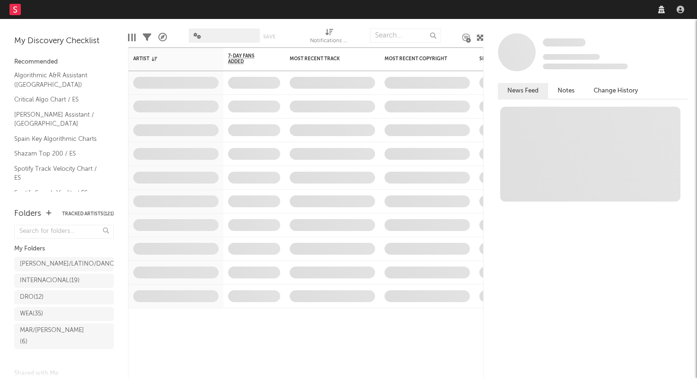 The height and width of the screenshot is (378, 697). Describe the element at coordinates (59, 173) in the screenshot. I see `a: Spotify Track Velocity Chart / ES` at that location.